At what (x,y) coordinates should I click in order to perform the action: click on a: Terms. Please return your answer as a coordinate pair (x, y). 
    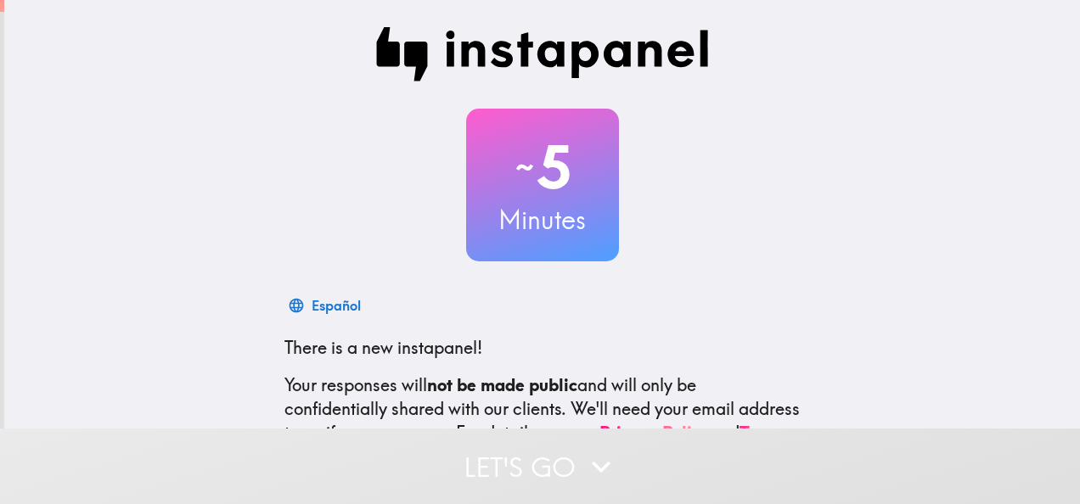
    Looking at the image, I should click on (763, 432).